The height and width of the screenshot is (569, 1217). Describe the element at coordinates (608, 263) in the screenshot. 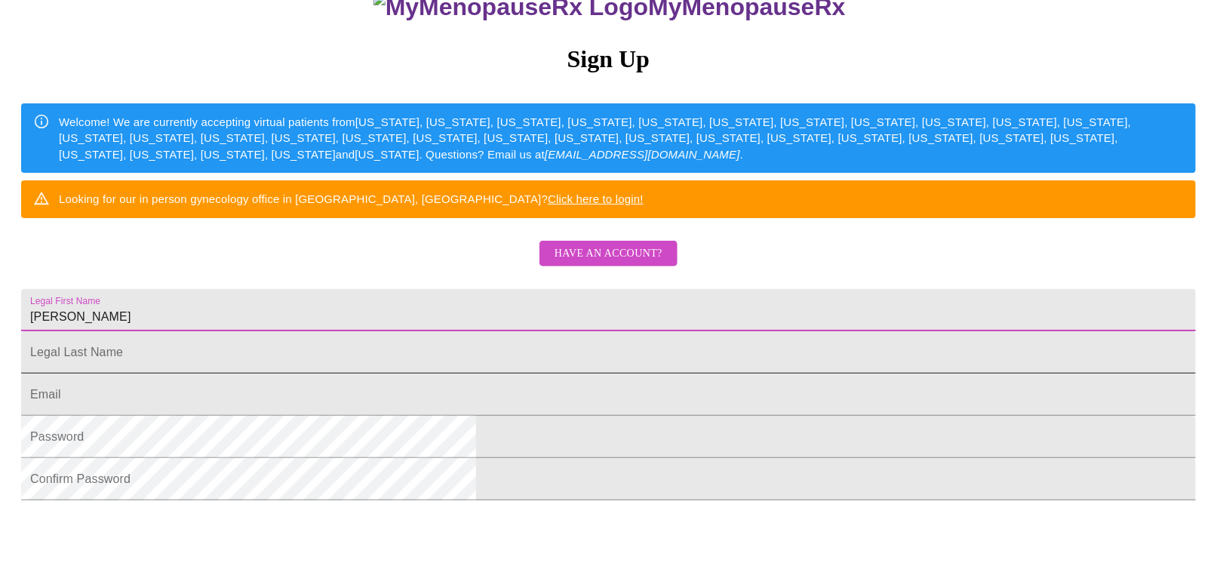

I see `a: Have an account?` at that location.